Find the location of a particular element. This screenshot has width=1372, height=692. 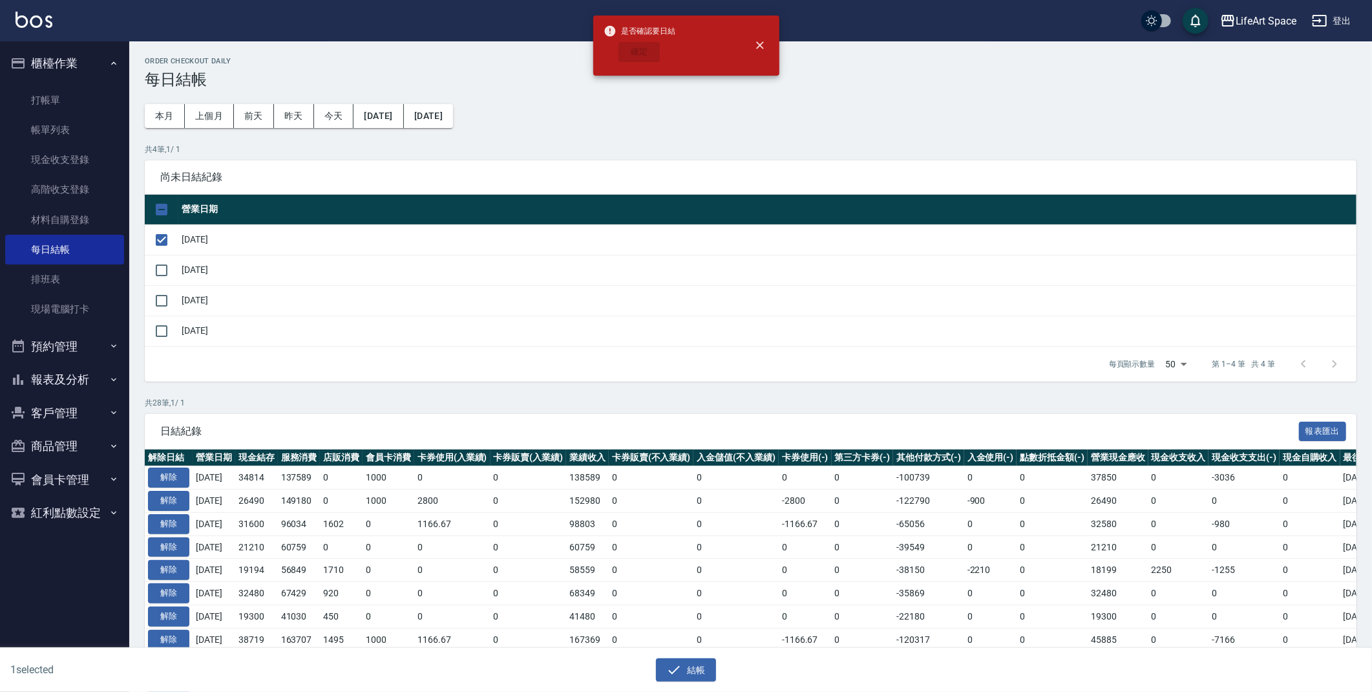

th: 卡券販賣(不入業績) is located at coordinates (652, 458).